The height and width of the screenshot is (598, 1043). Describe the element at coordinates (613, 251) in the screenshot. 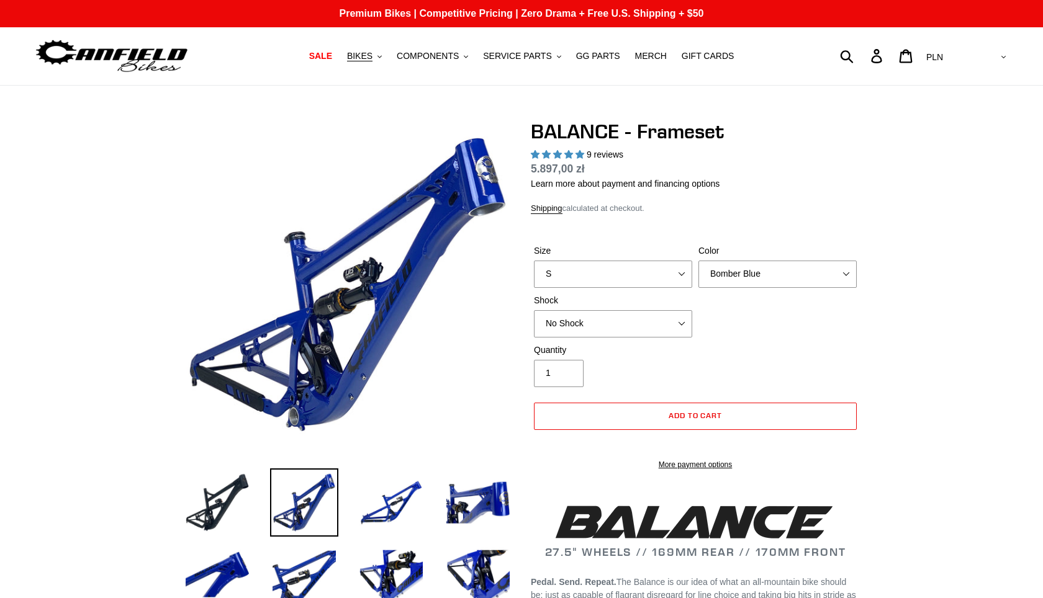

I see `label: Size` at that location.